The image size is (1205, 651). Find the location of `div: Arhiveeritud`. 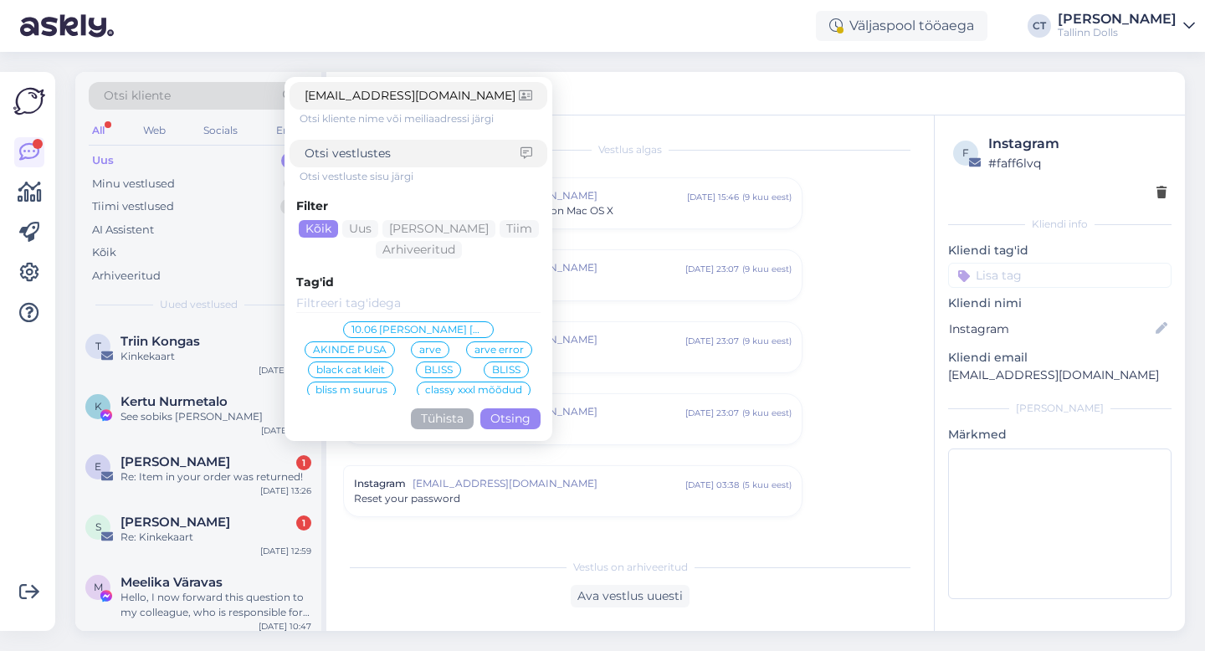

div: Arhiveeritud is located at coordinates (126, 276).